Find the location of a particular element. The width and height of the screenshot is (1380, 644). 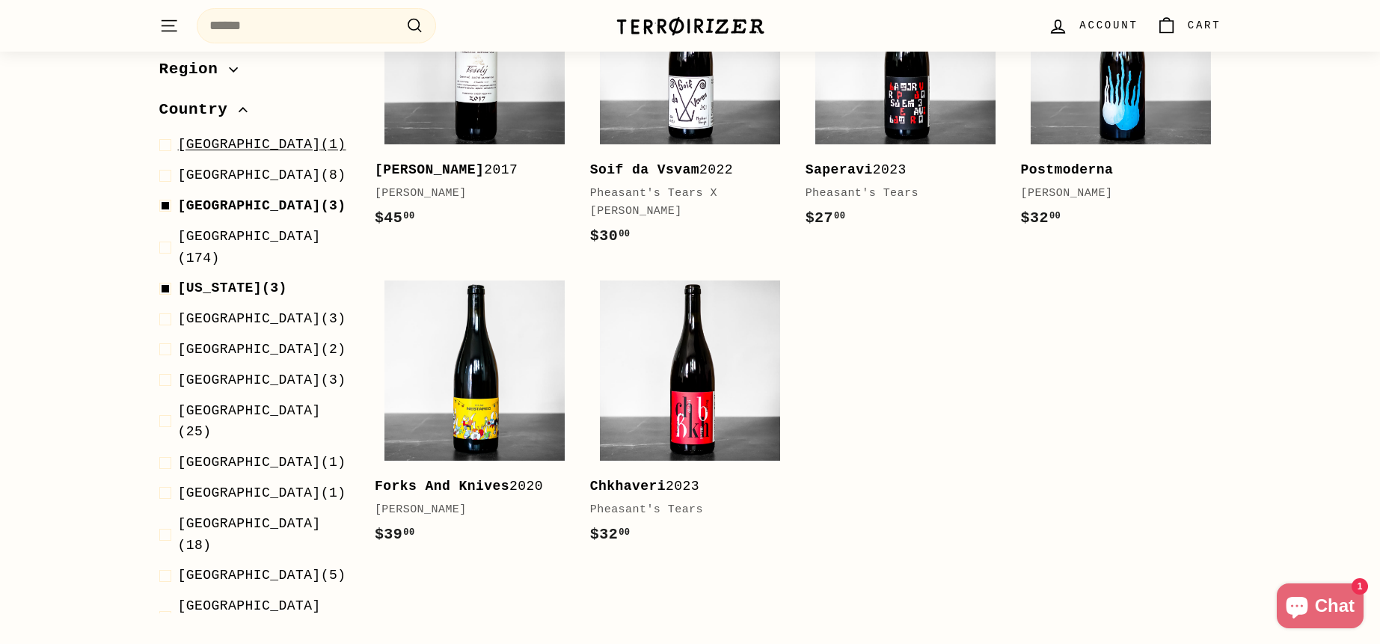

span: Region is located at coordinates (194, 70).